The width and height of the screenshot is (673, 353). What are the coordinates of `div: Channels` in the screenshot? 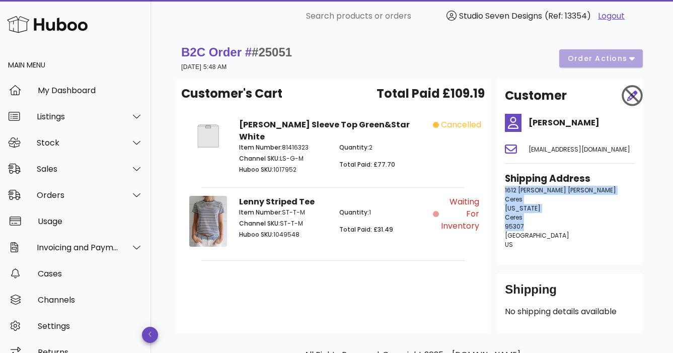 It's located at (90, 300).